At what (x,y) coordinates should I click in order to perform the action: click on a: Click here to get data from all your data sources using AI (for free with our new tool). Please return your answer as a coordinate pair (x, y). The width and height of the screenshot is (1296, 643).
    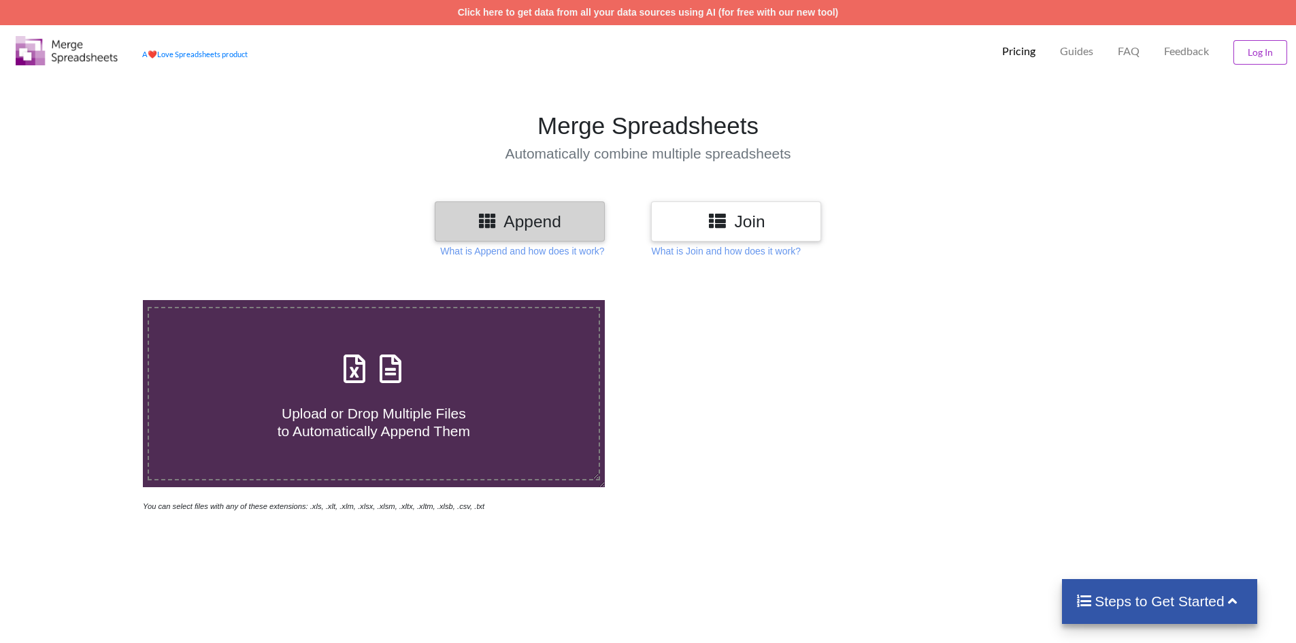
    Looking at the image, I should click on (648, 12).